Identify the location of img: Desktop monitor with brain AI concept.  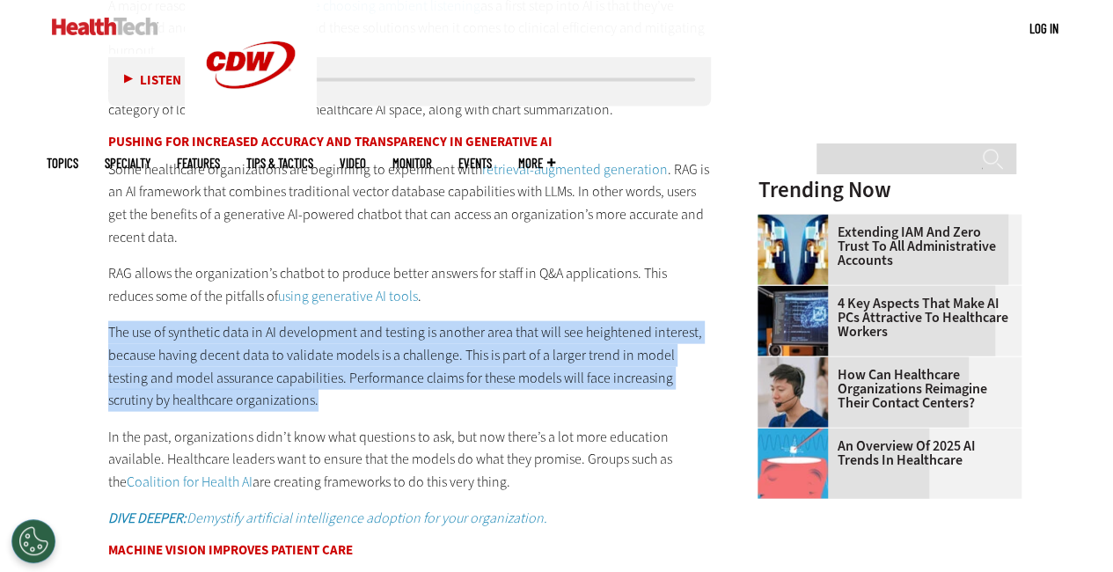
(793, 321).